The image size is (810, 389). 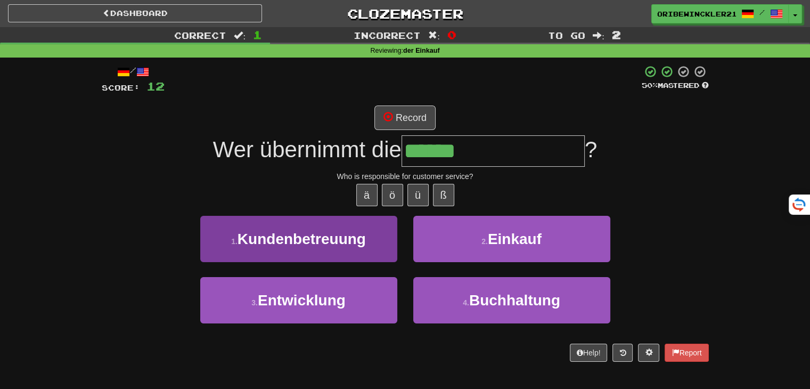 I want to click on span: To go, so click(x=567, y=35).